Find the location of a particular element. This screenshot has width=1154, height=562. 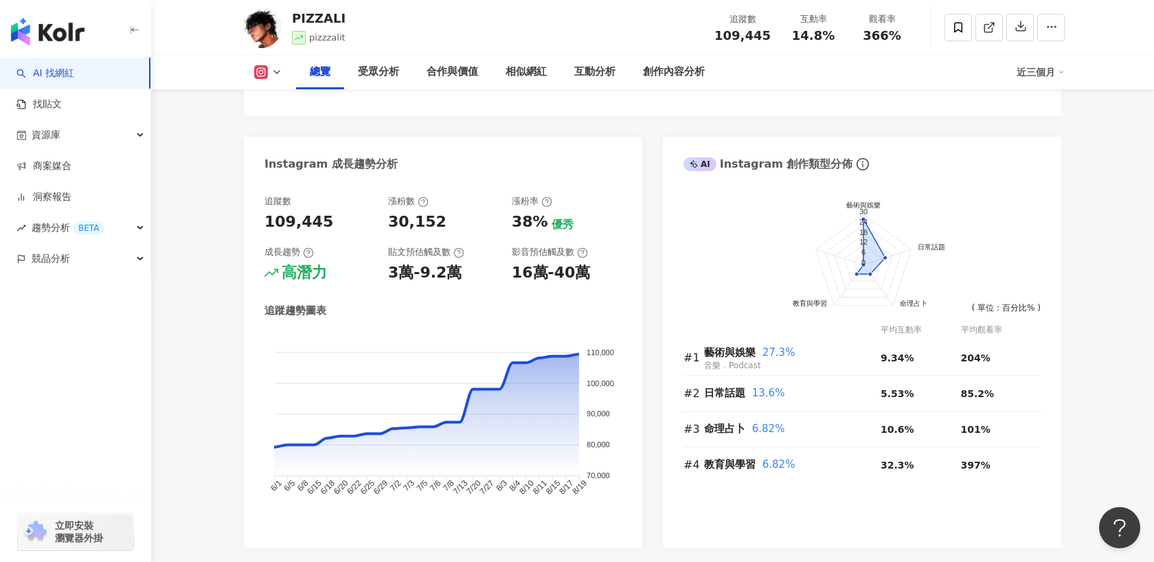

div: 互動分析 is located at coordinates (595, 72).